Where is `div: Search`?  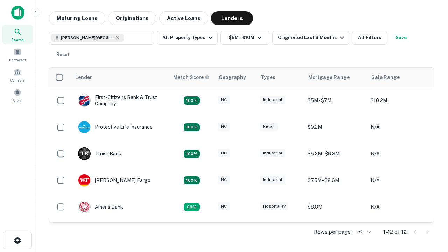
div: Search is located at coordinates (18, 34).